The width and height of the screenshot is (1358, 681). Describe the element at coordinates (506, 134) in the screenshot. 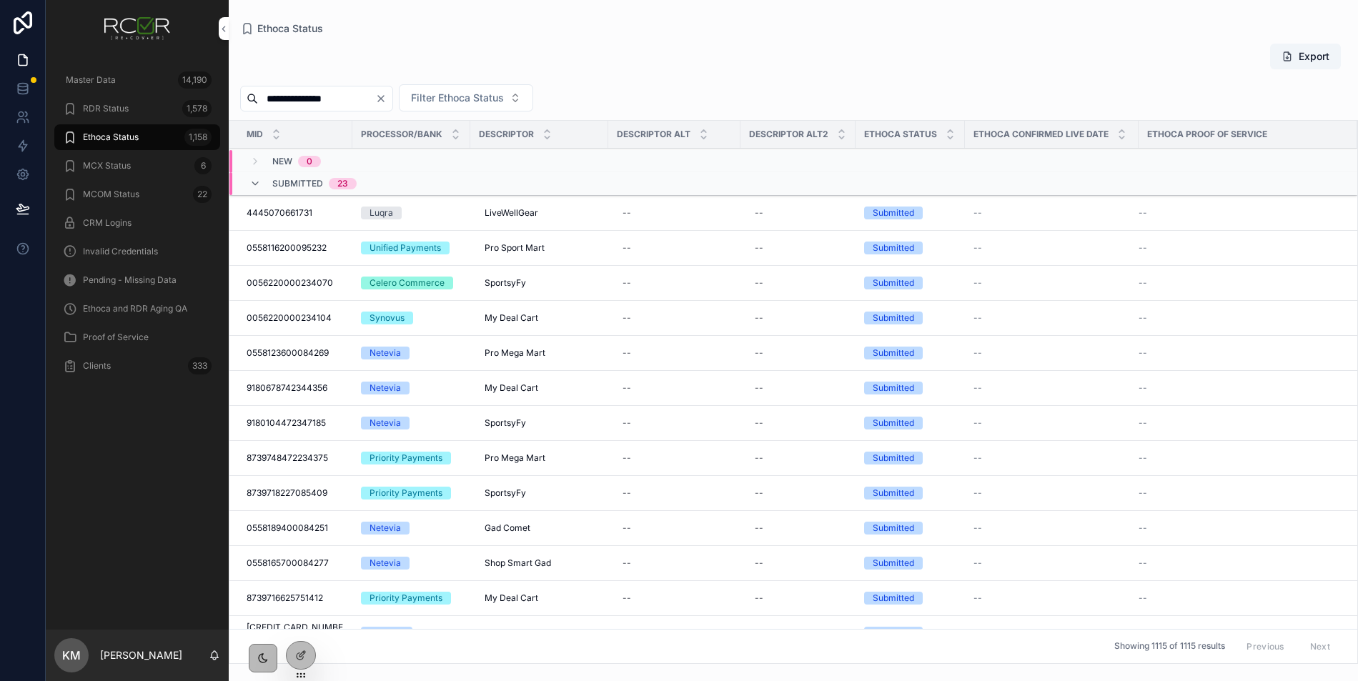

I see `span: Descriptor` at that location.